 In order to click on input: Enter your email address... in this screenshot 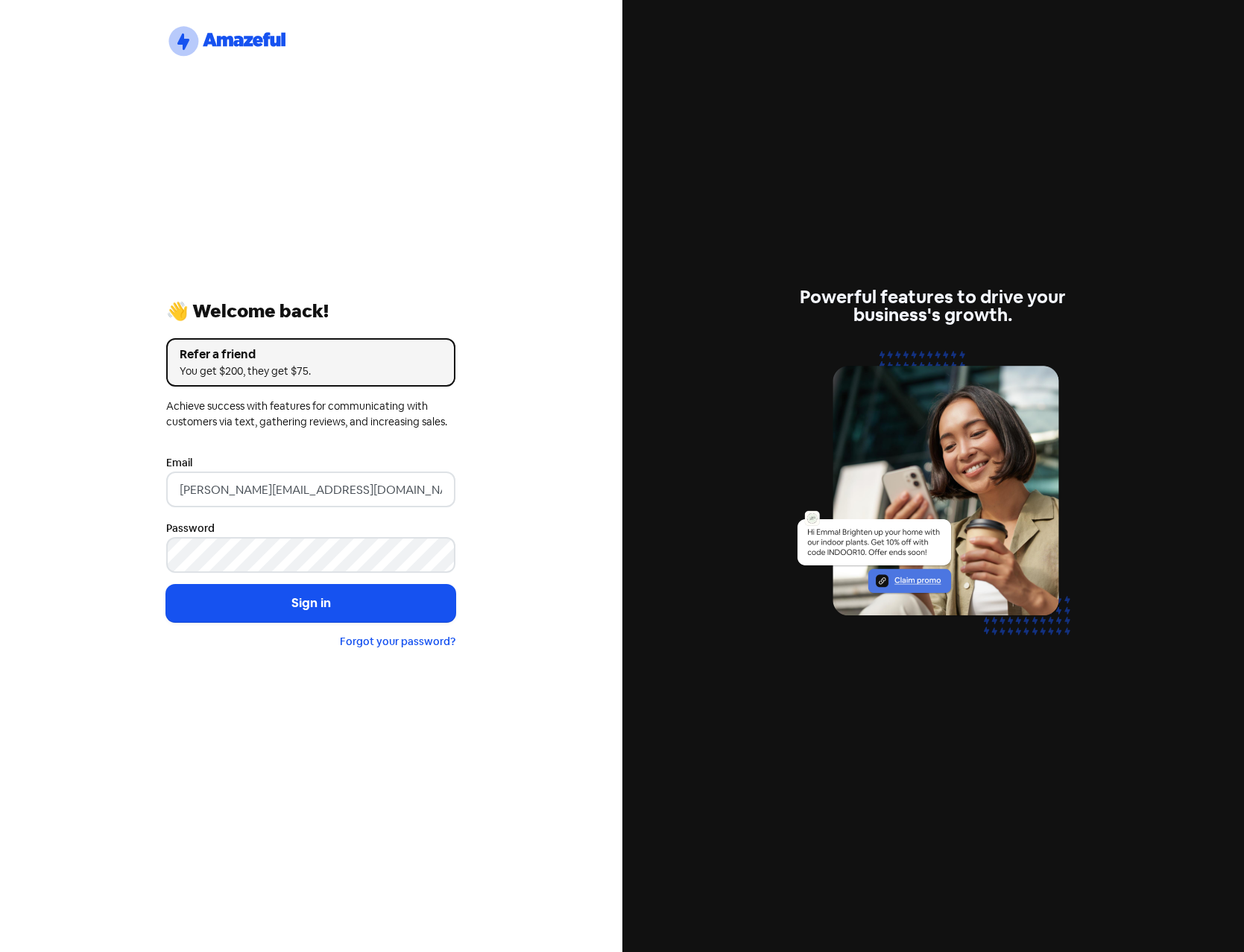, I will do `click(311, 489)`.